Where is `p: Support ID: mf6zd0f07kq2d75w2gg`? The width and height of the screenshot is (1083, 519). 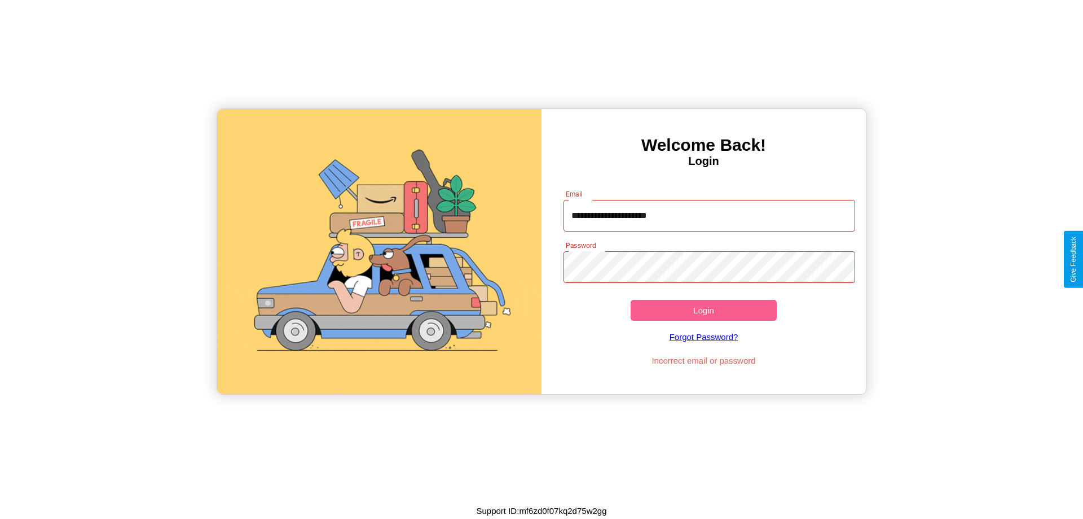
p: Support ID: mf6zd0f07kq2d75w2gg is located at coordinates (542, 510).